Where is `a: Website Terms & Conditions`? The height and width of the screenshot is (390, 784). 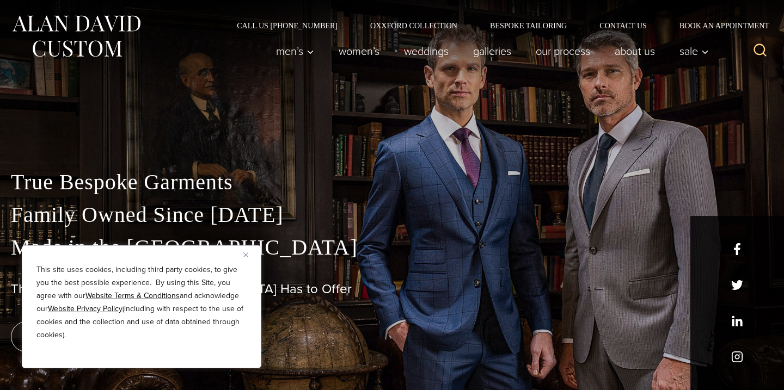
a: Website Terms & Conditions is located at coordinates (132, 296).